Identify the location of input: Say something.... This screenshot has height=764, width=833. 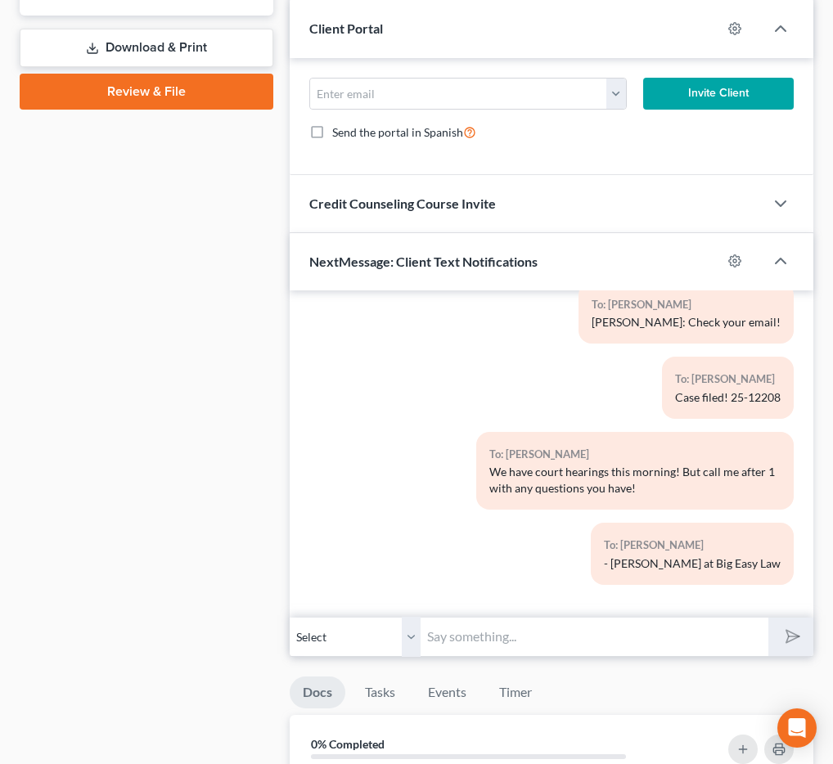
(594, 636).